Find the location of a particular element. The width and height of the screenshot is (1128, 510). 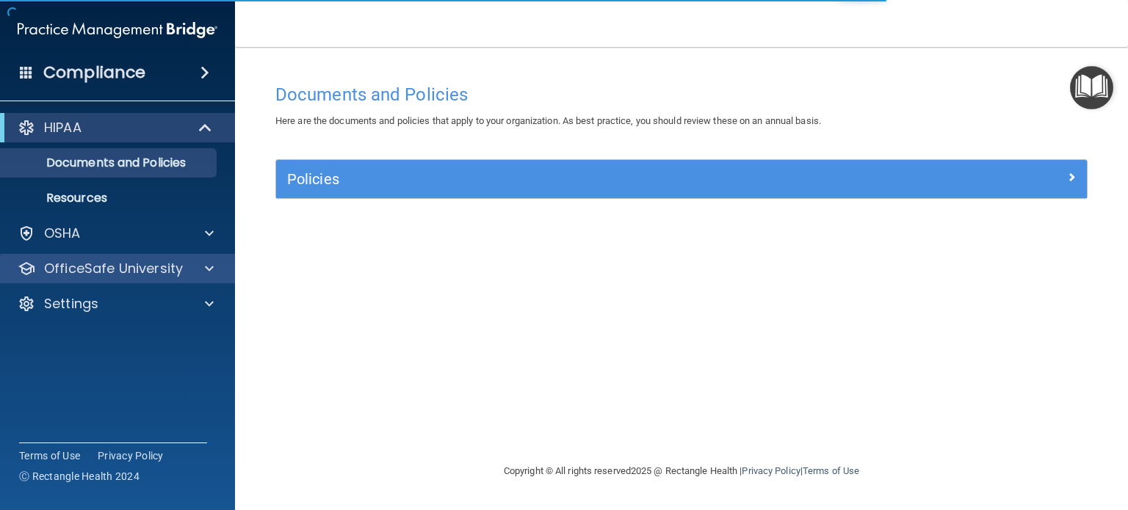

span: Ⓒ Rectangle Health 2024 is located at coordinates (79, 476).